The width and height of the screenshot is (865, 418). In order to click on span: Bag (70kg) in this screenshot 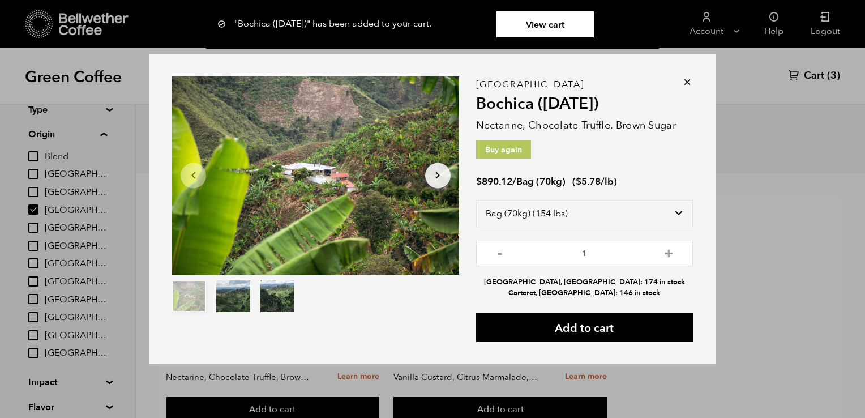, I will do `click(540, 181)`.